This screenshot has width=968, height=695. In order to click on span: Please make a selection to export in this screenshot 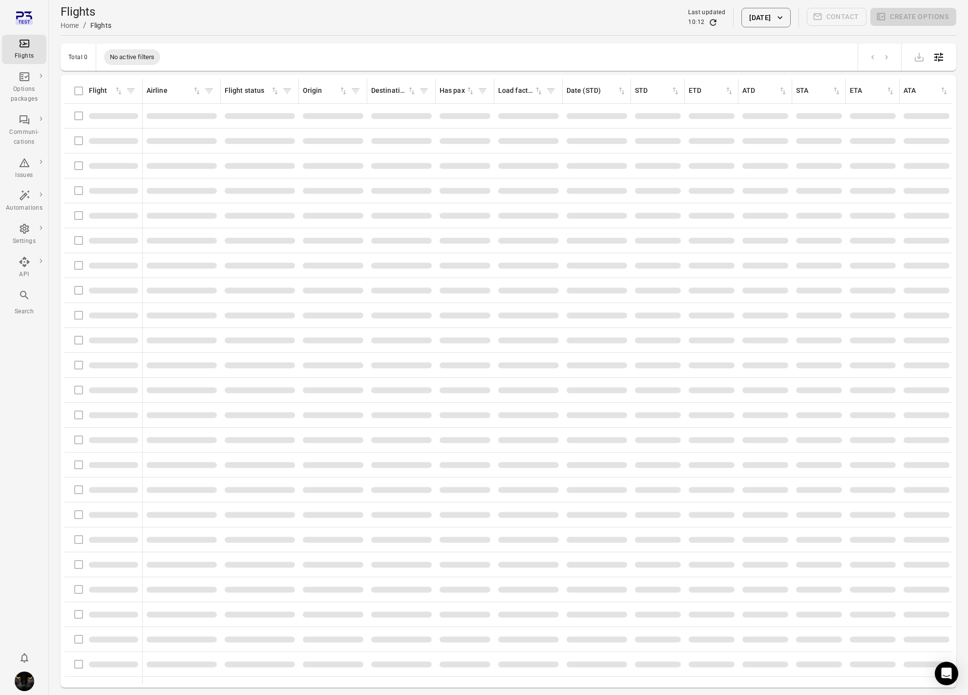, I will do `click(920, 56)`.